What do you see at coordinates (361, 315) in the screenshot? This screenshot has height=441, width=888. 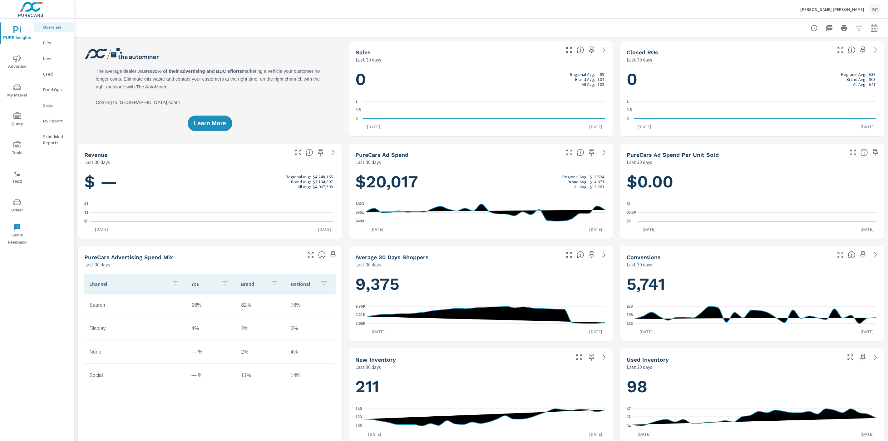 I see `text: 9.21K` at bounding box center [361, 315].